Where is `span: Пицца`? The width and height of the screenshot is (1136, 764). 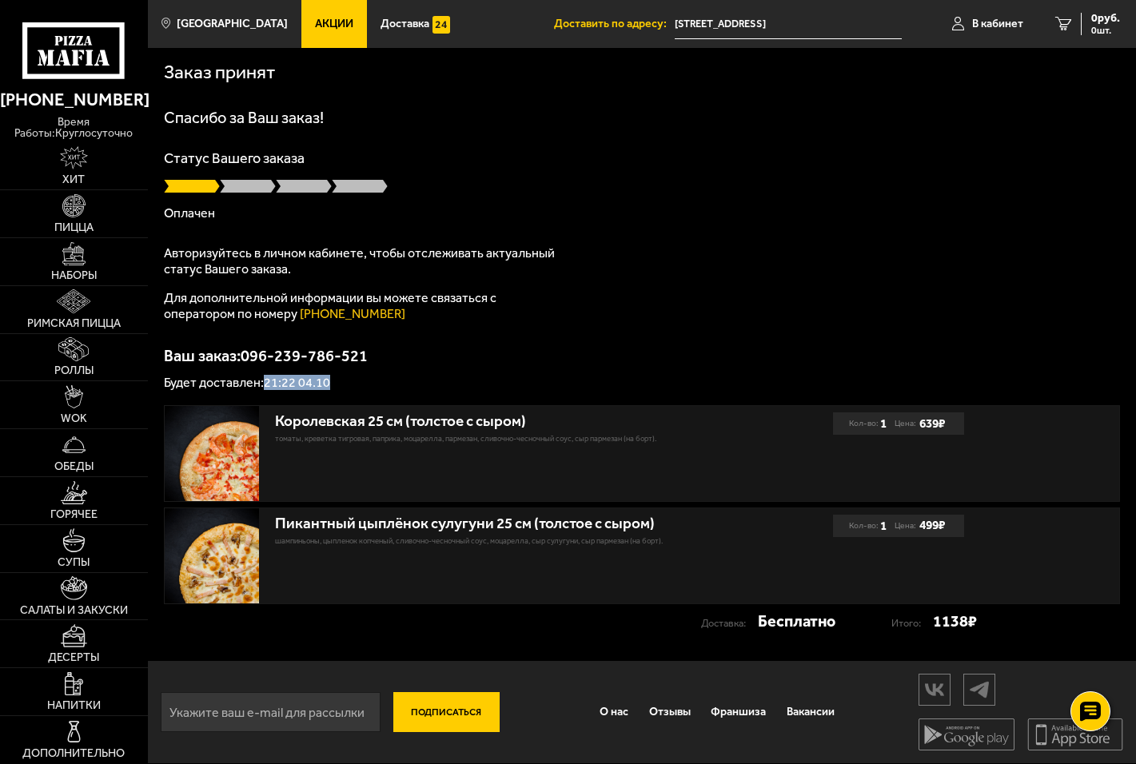 span: Пицца is located at coordinates (74, 228).